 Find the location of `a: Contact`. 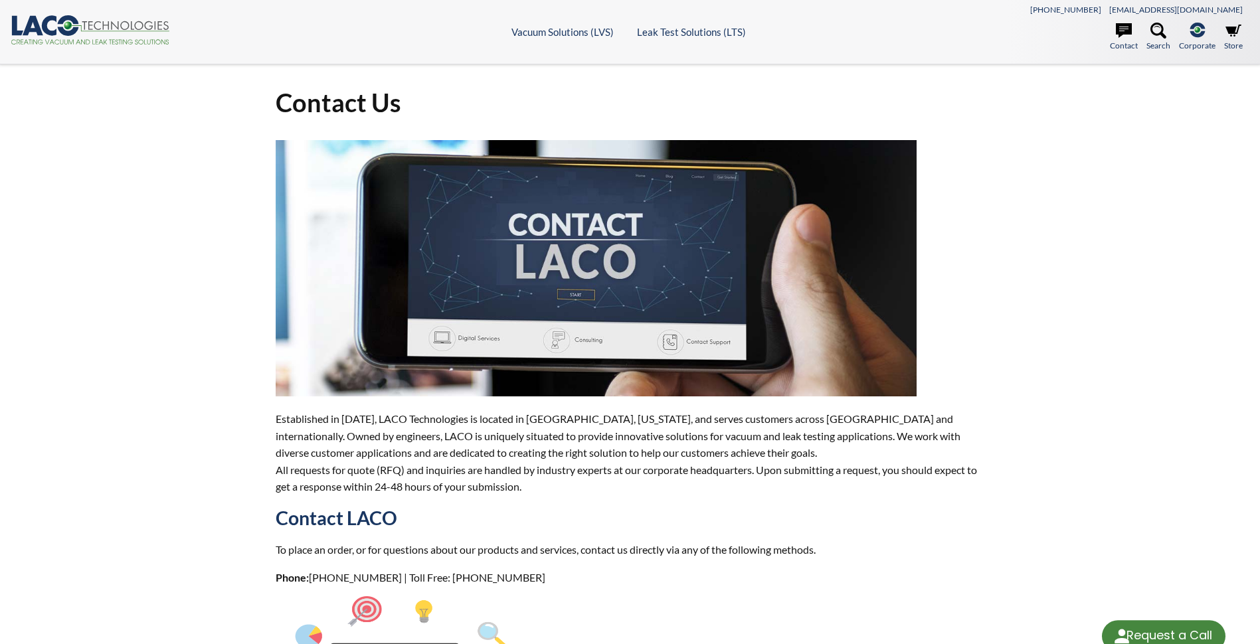

a: Contact is located at coordinates (1123, 37).